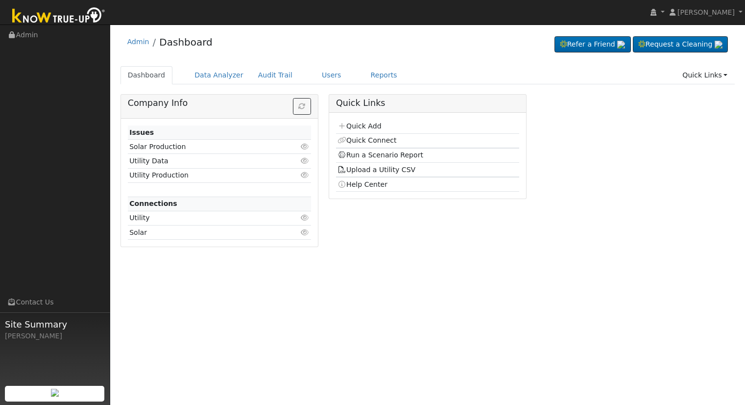 The width and height of the screenshot is (745, 405). What do you see at coordinates (380, 155) in the screenshot?
I see `a: Run a Scenario Report` at bounding box center [380, 155].